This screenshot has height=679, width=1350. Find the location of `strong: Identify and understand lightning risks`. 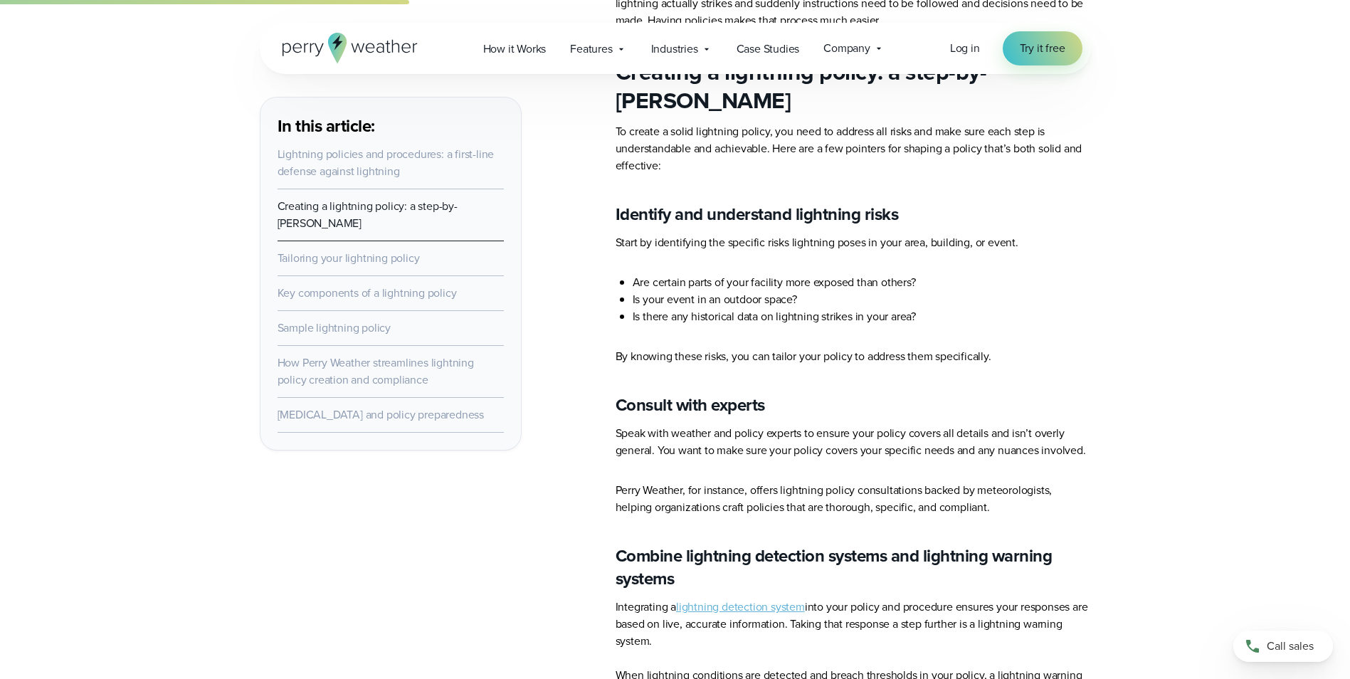

strong: Identify and understand lightning risks is located at coordinates (757, 214).